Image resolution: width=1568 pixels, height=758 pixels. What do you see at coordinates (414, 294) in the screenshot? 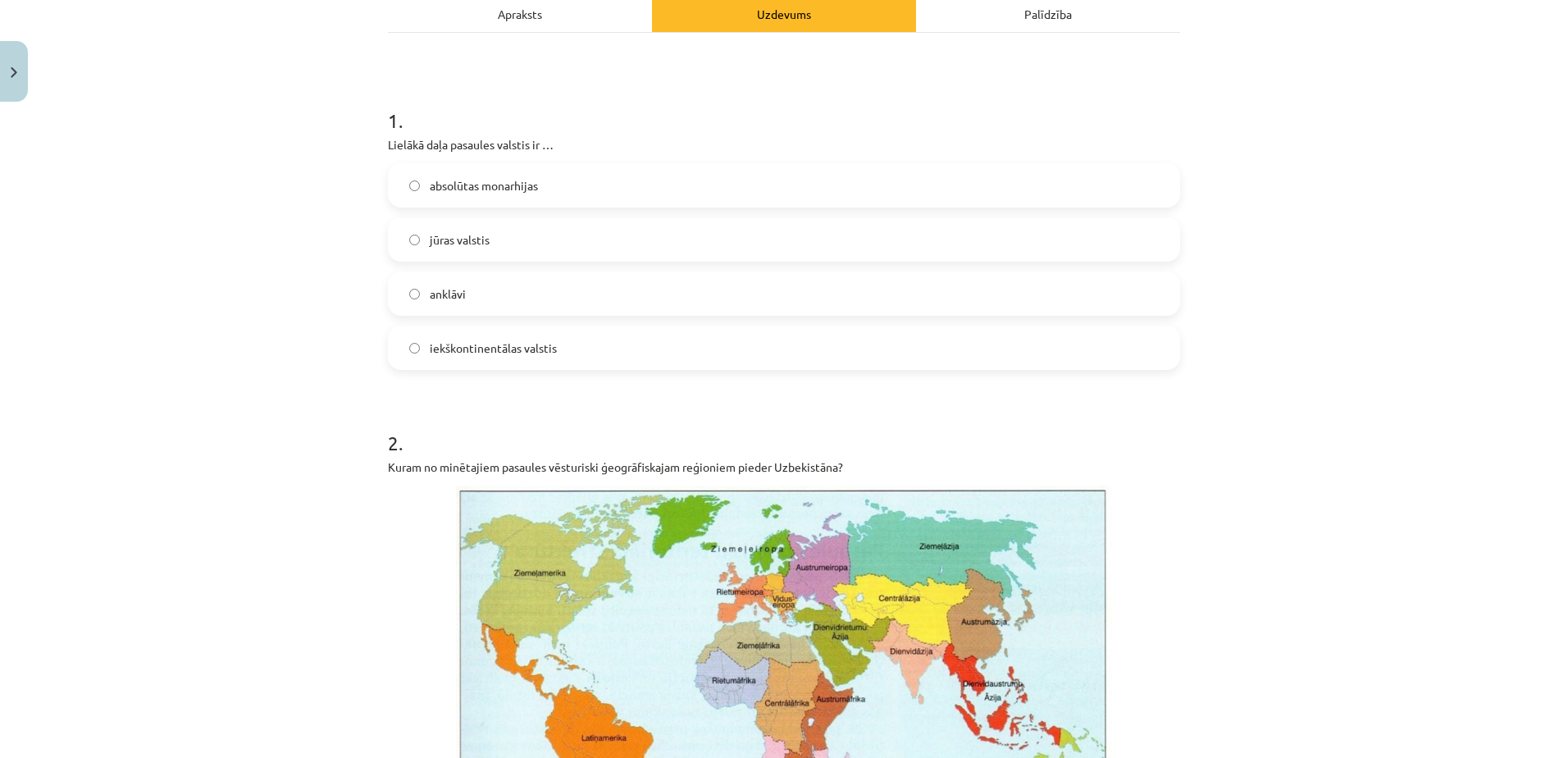
I see `input: anklāvi` at bounding box center [414, 294].